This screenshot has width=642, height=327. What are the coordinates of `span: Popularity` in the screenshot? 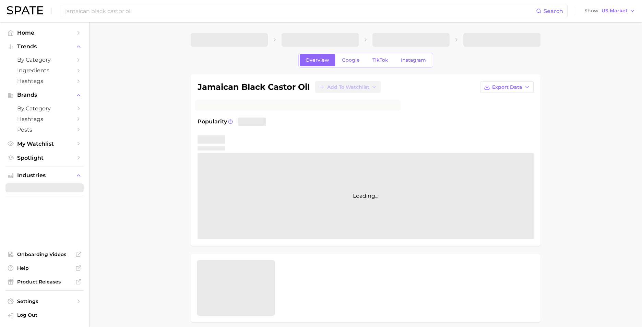 It's located at (212, 122).